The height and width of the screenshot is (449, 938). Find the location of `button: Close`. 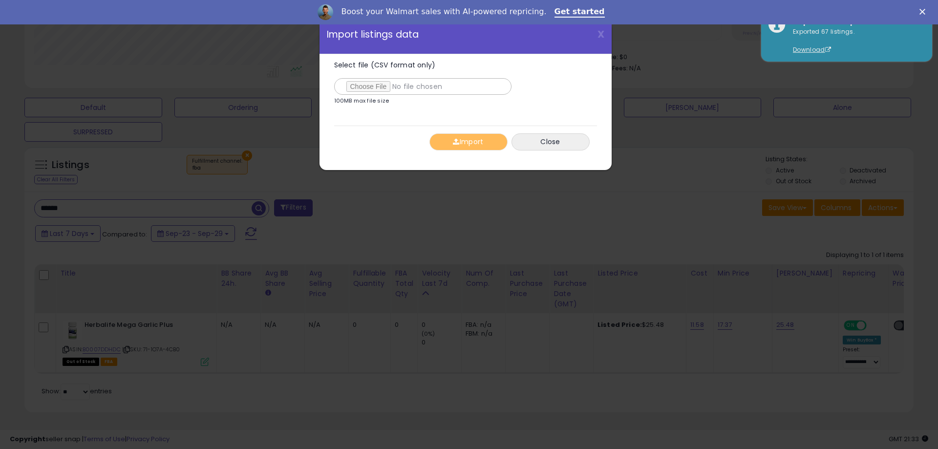

button: Close is located at coordinates (551, 142).